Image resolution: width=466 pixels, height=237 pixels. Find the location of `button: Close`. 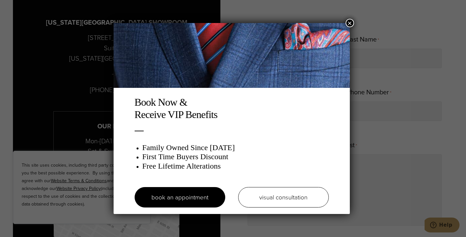

button: Close is located at coordinates (350, 23).